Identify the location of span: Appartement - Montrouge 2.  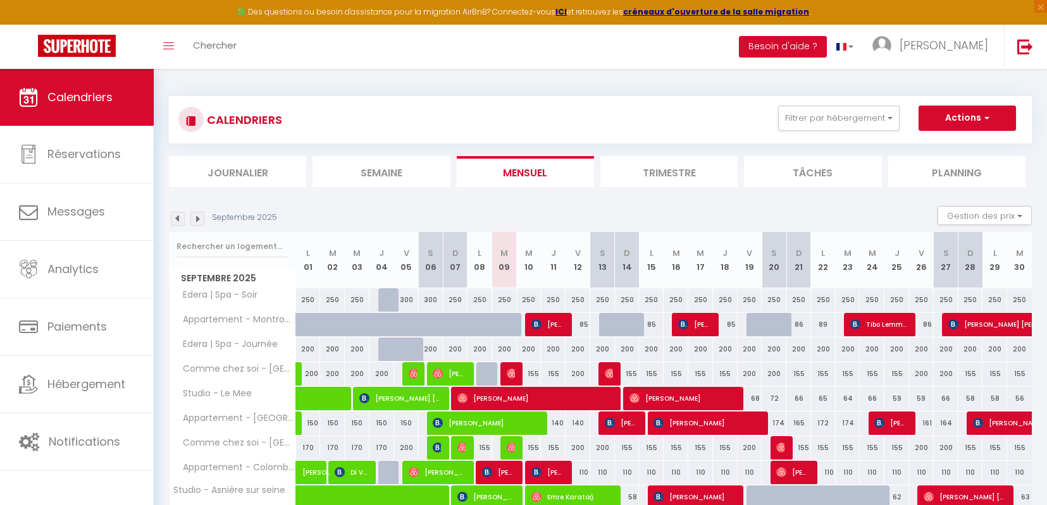
(235, 320).